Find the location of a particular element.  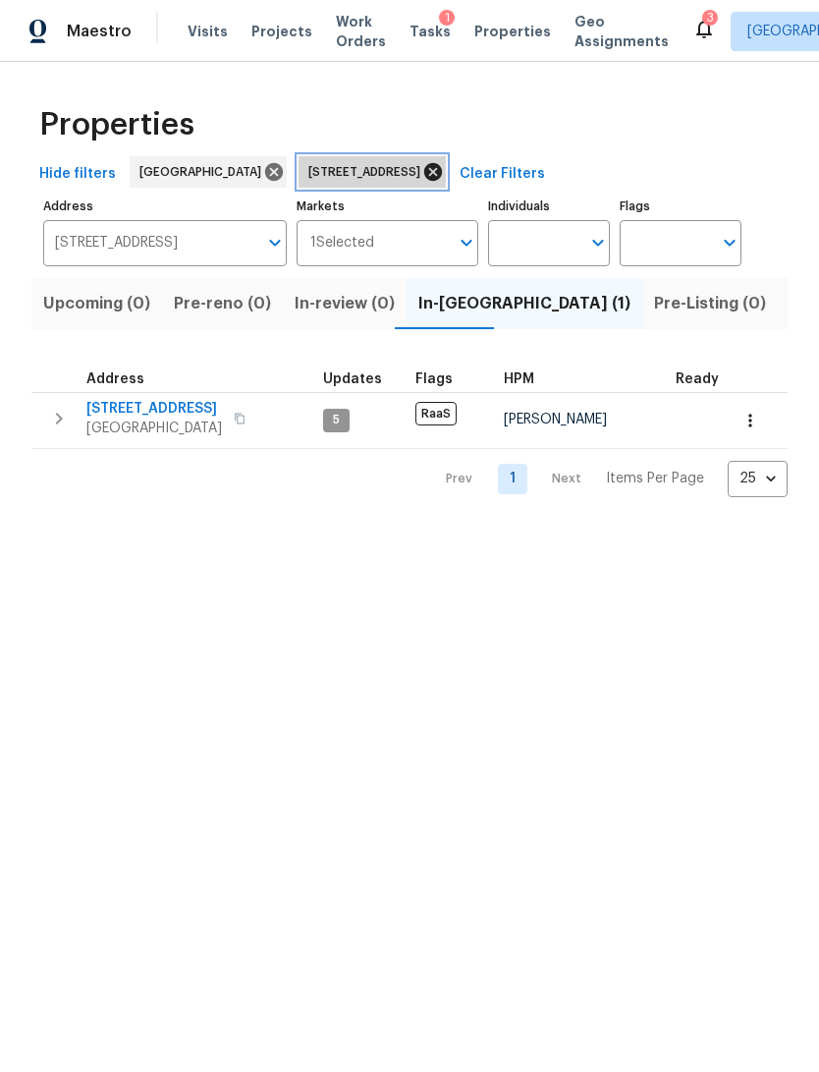

span: In-review (0) is located at coordinates (345, 304).